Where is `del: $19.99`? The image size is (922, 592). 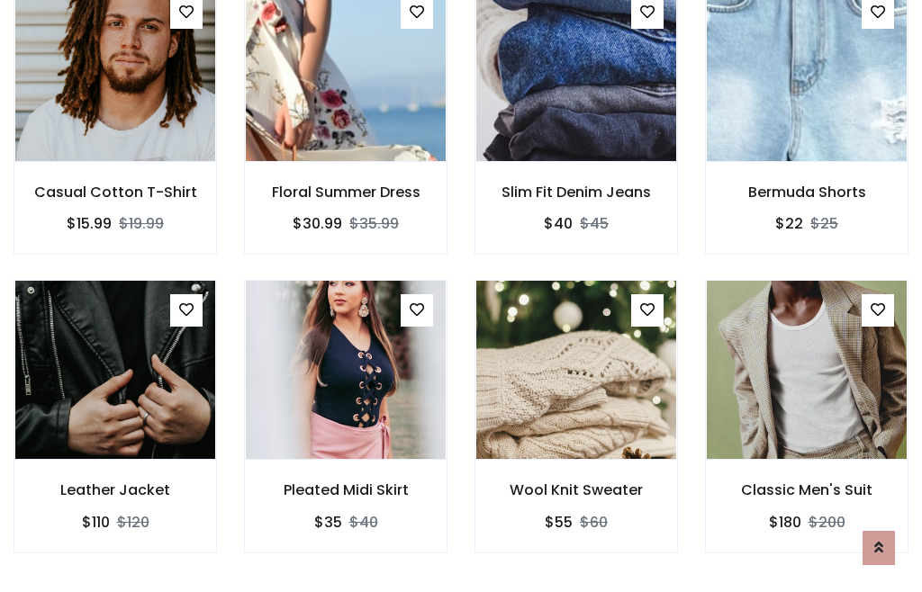 del: $19.99 is located at coordinates (141, 223).